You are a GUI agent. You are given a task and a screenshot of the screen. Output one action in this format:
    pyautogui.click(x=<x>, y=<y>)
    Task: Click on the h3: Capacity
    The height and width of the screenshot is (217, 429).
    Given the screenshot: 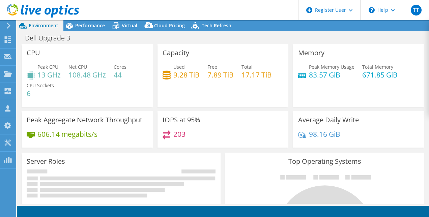 What is the action you would take?
    pyautogui.click(x=176, y=53)
    